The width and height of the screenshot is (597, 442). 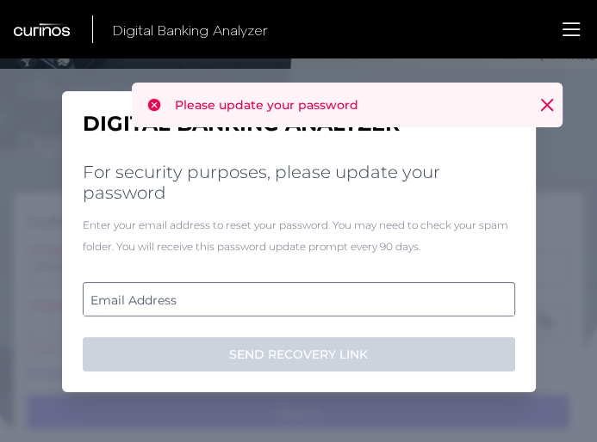 I want to click on label: Email Address, so click(x=298, y=300).